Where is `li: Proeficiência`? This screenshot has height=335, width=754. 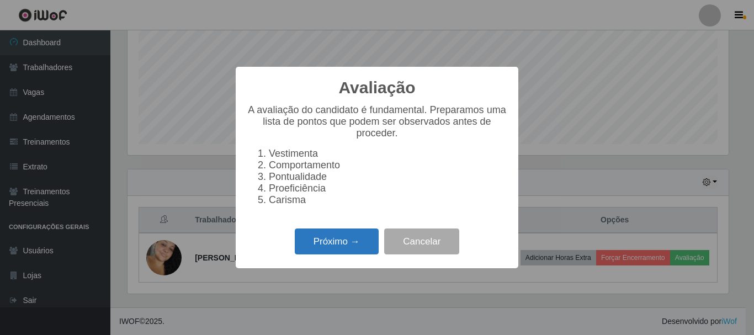 li: Proeficiência is located at coordinates (388, 188).